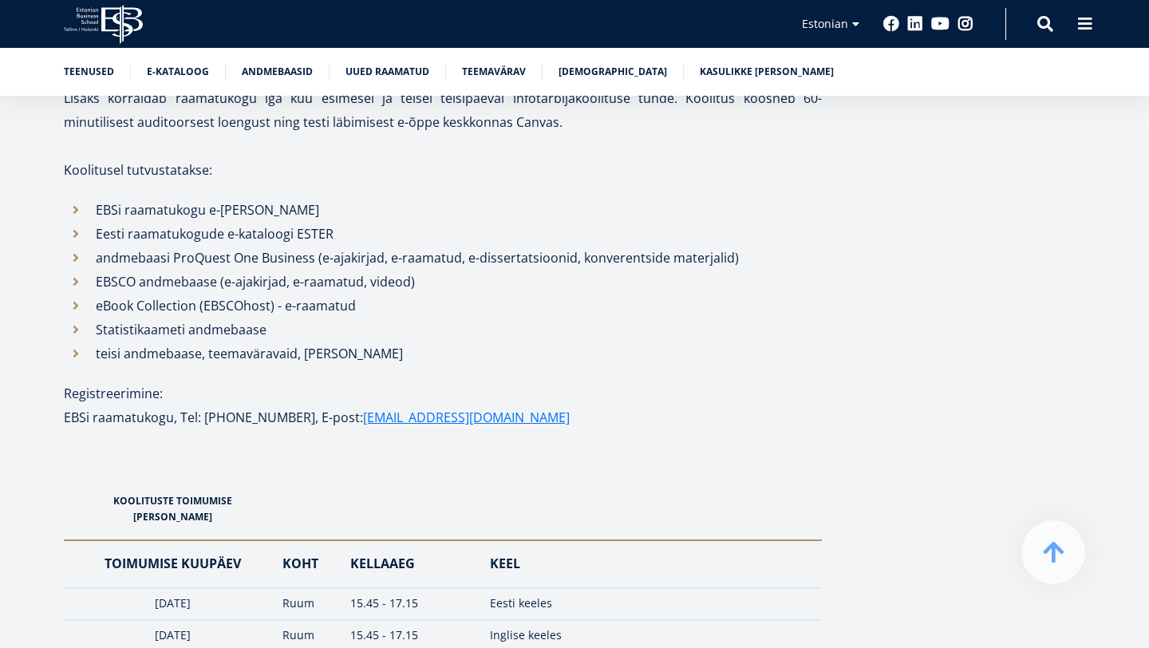 The image size is (1149, 648). I want to click on a: Andmebaasid, so click(277, 72).